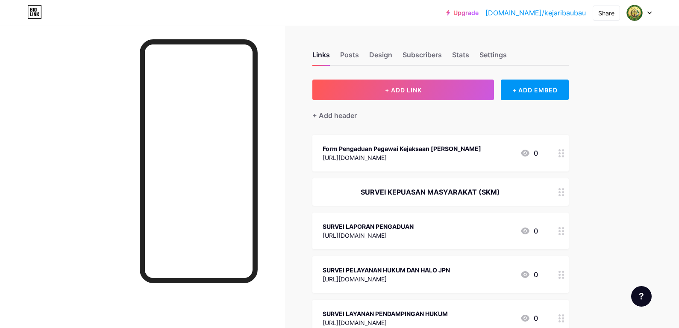 The width and height of the screenshot is (679, 328). Describe the element at coordinates (463, 13) in the screenshot. I see `a: Upgrade` at that location.